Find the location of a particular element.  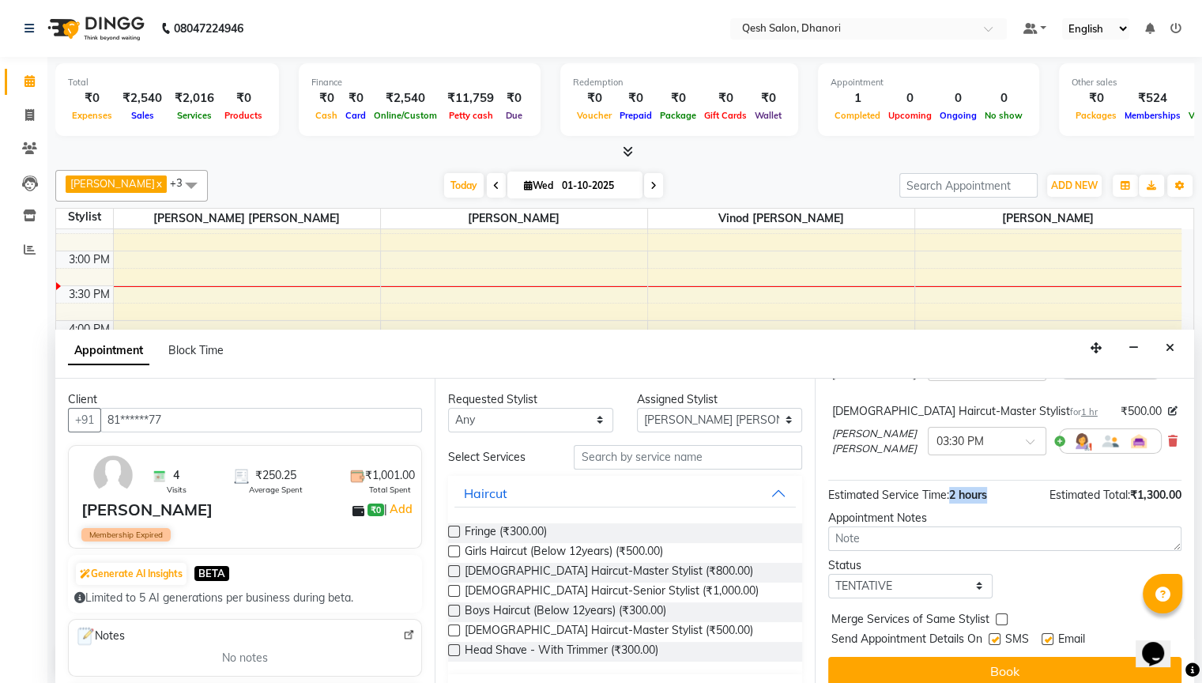

div: ₹2,016 is located at coordinates (194, 98).